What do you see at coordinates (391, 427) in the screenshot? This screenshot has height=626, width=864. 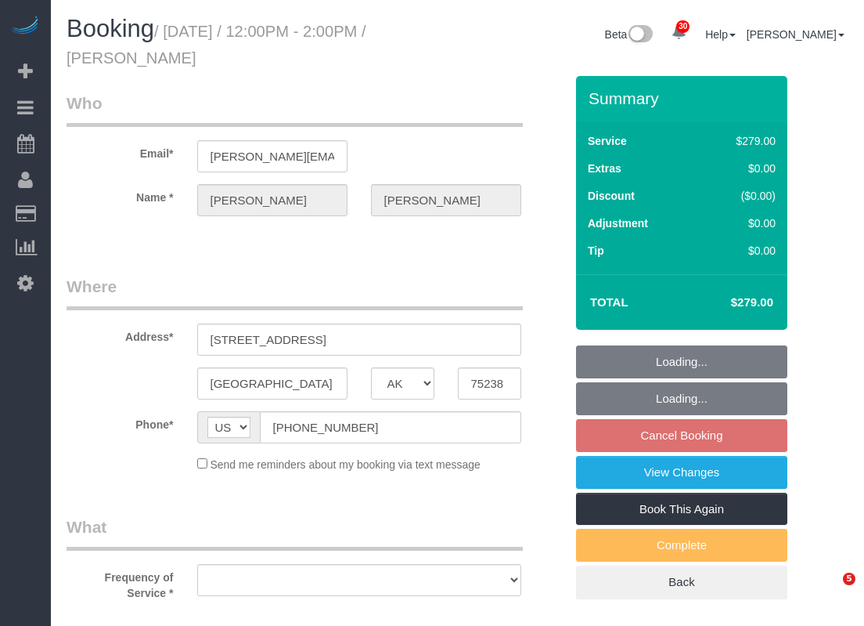 I see `input: Phone*` at bounding box center [391, 427].